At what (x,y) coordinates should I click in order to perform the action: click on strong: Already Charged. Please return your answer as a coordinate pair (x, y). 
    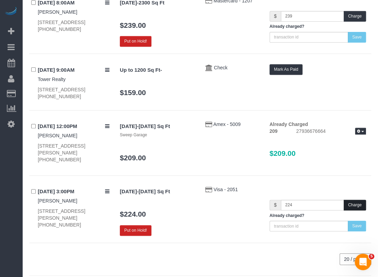
    Looking at the image, I should click on (288, 124).